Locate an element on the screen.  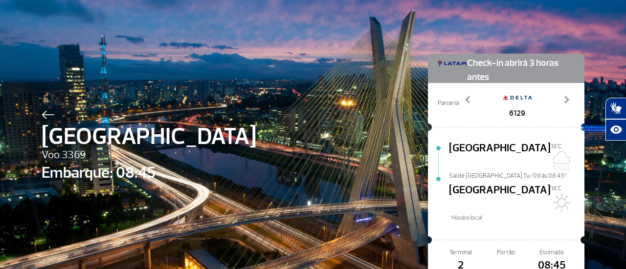
button: Abrir recursos assistivos. is located at coordinates (615, 130).